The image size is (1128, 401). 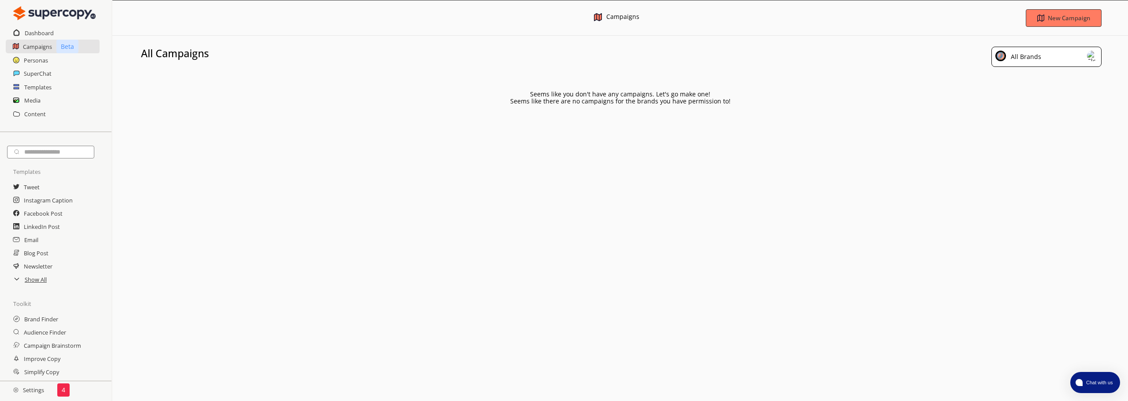 What do you see at coordinates (39, 33) in the screenshot?
I see `a: Dashboard` at bounding box center [39, 33].